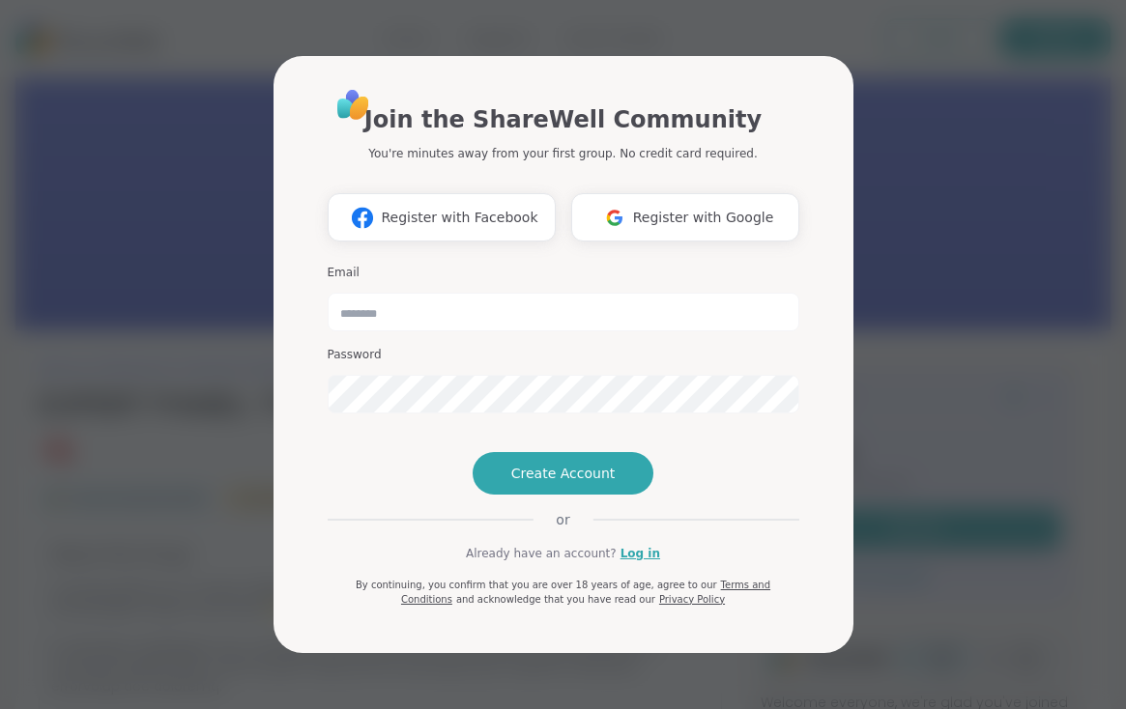 The image size is (1126, 709). Describe the element at coordinates (556, 599) in the screenshot. I see `span: and acknowledge that you have read our` at that location.